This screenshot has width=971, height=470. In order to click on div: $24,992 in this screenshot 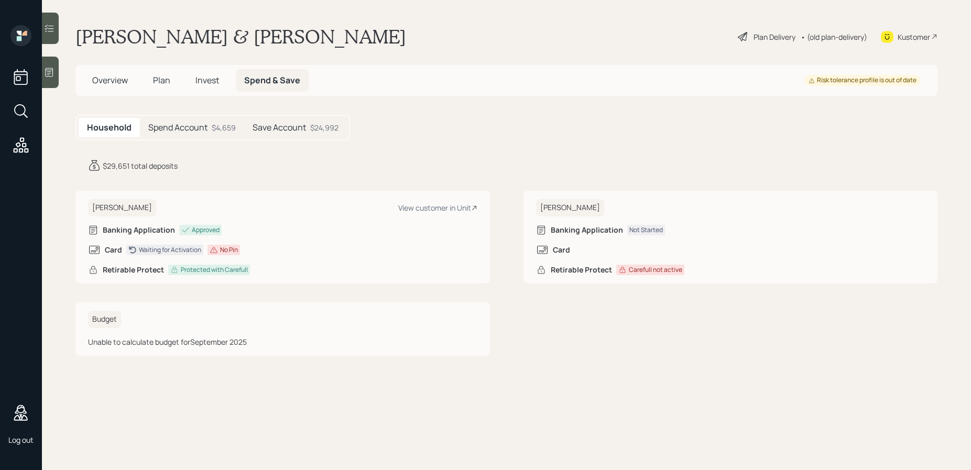, I will do `click(324, 127)`.